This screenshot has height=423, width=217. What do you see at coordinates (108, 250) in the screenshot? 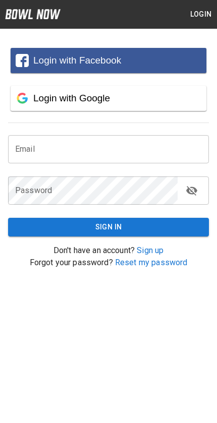
I see `p: Don't have an account?` at bounding box center [108, 250].